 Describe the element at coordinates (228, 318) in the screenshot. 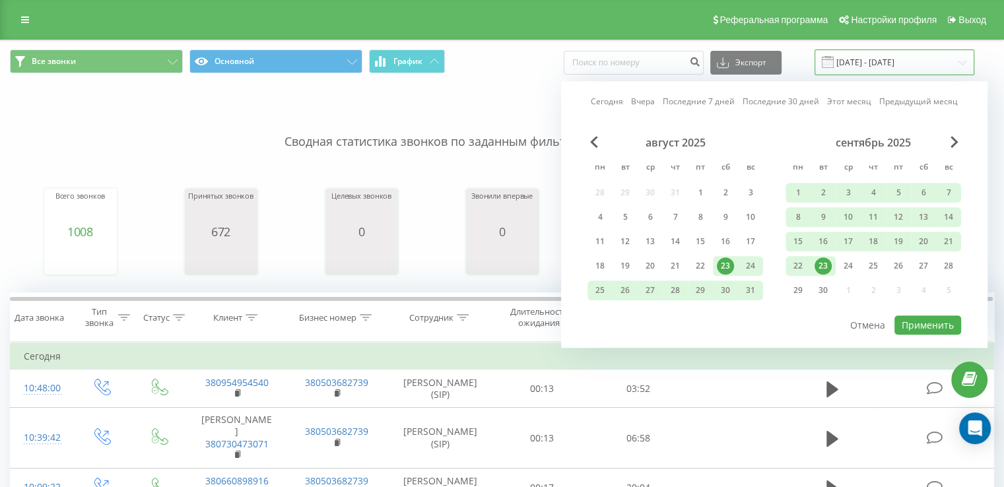

I see `div: Клиент` at that location.